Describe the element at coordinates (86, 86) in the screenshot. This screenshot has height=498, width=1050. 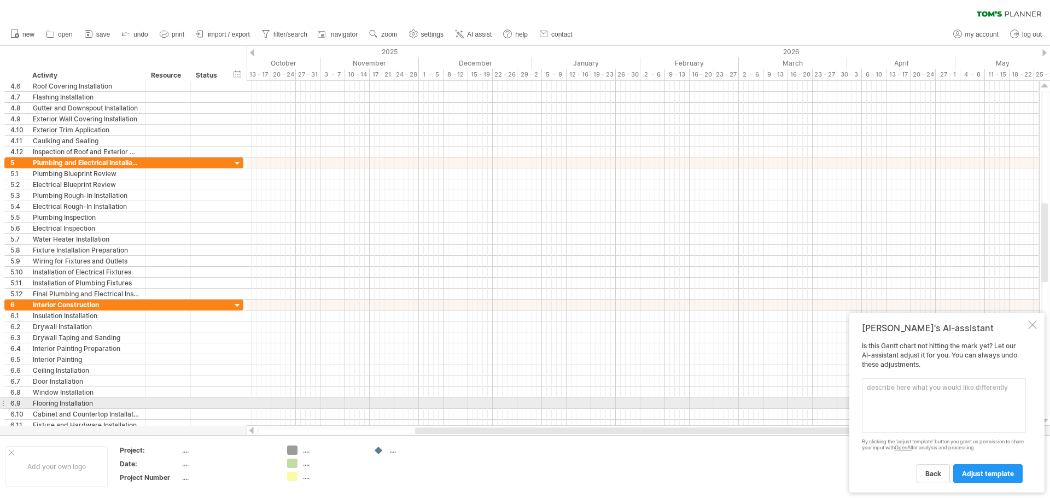
I see `div: Roof Covering Installation` at that location.